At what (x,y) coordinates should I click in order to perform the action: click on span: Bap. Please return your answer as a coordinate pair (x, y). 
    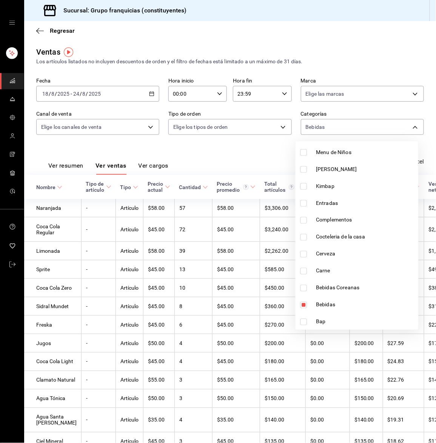
    Looking at the image, I should click on (365, 322).